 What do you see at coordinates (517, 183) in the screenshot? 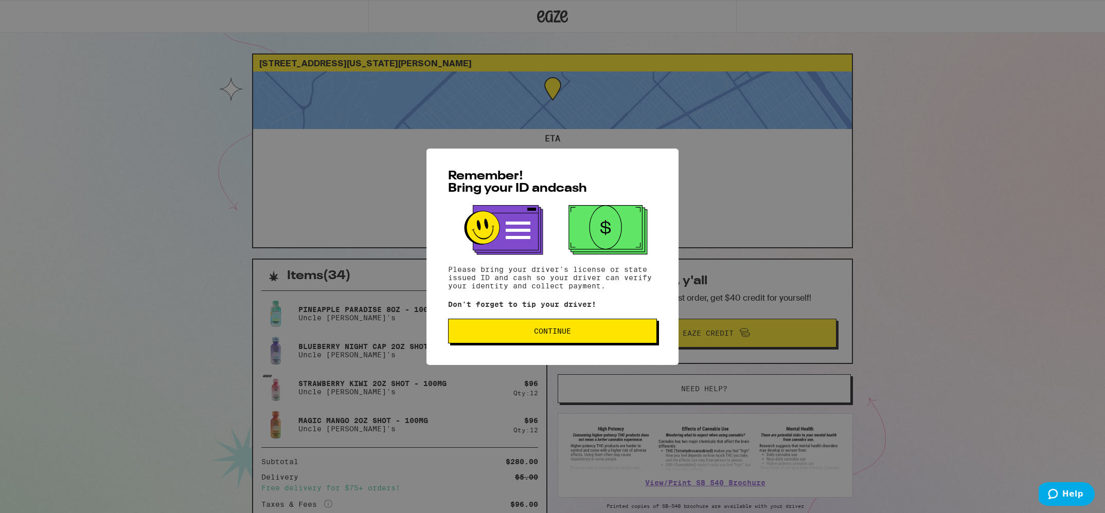
I see `span: Remember! Bring your ID and cash` at bounding box center [517, 183].